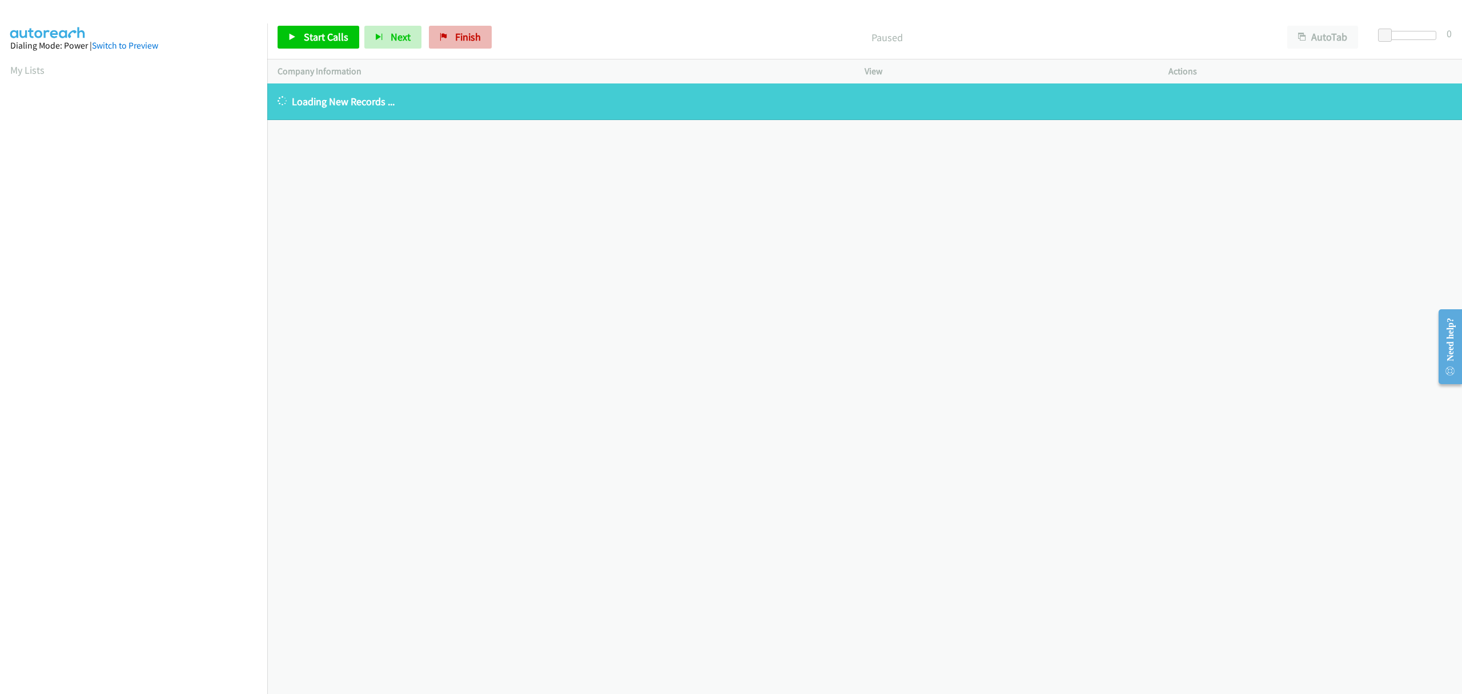 Image resolution: width=1462 pixels, height=694 pixels. I want to click on span: Finish, so click(468, 37).